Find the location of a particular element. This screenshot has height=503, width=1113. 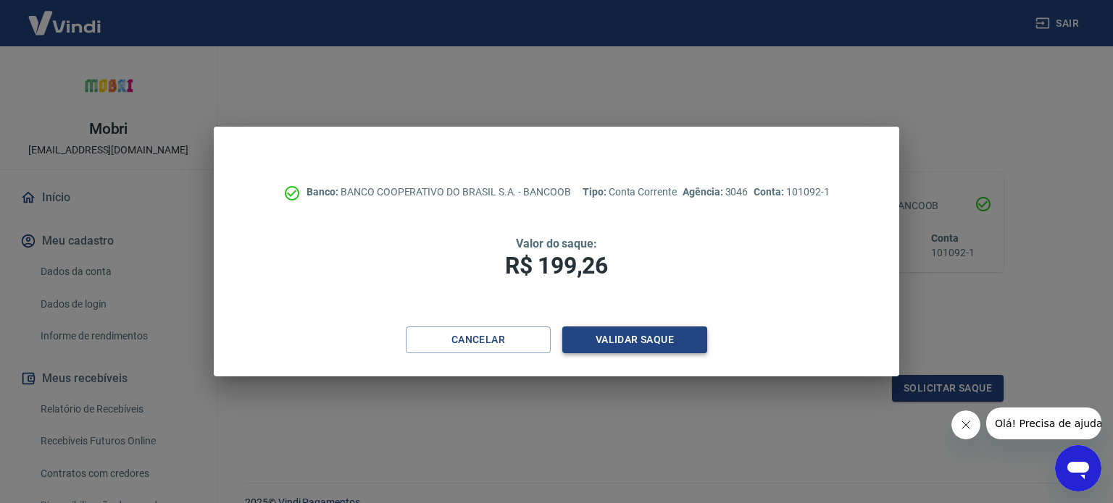

span: Olá! Precisa de ajuda? is located at coordinates (65, 16).